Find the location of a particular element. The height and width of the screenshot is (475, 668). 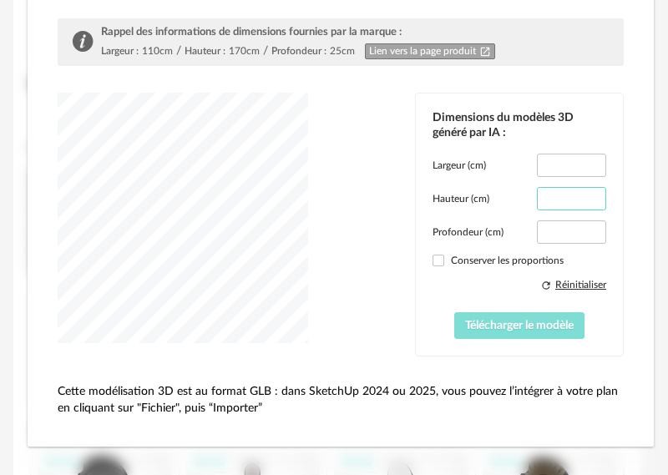

div: Largeur : is located at coordinates (119, 51).